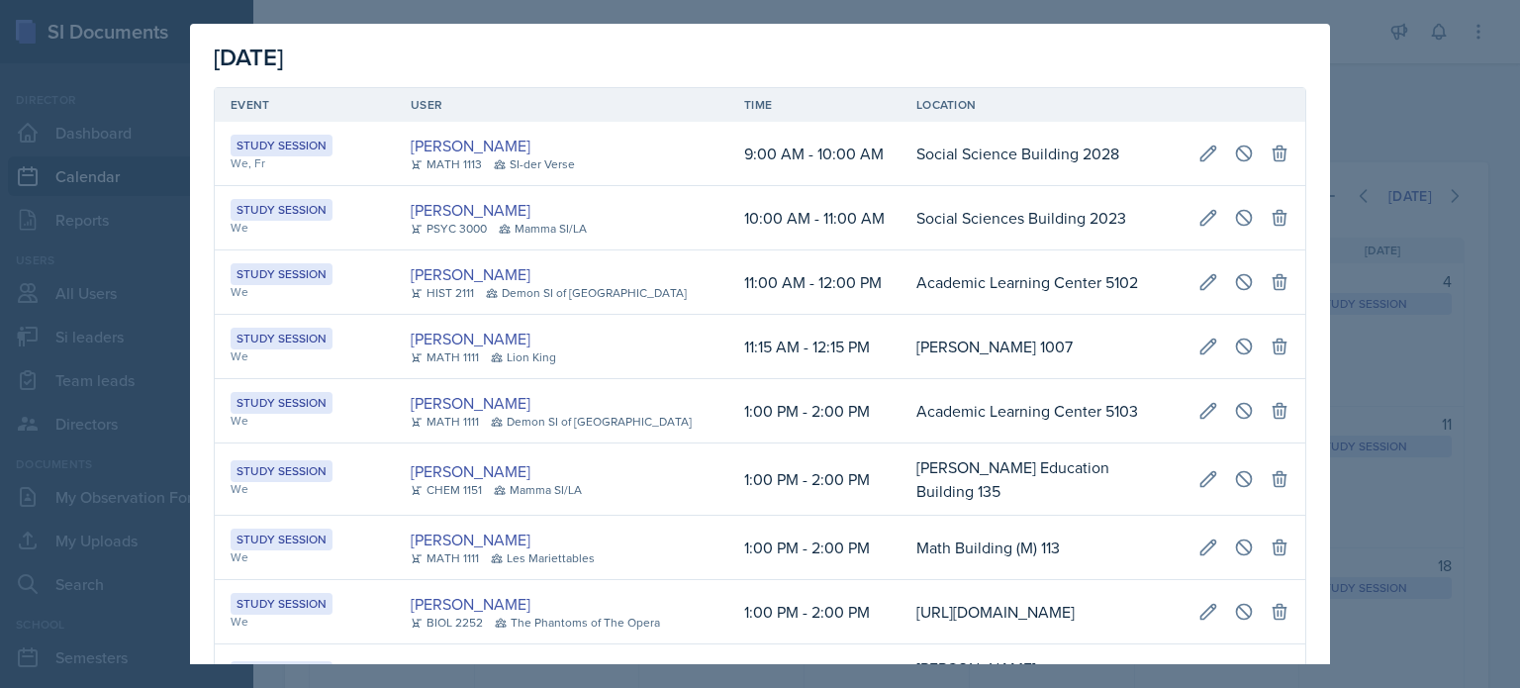 This screenshot has height=688, width=1520. Describe the element at coordinates (814, 282) in the screenshot. I see `td: 11:00 AM - 12:00 PM` at that location.